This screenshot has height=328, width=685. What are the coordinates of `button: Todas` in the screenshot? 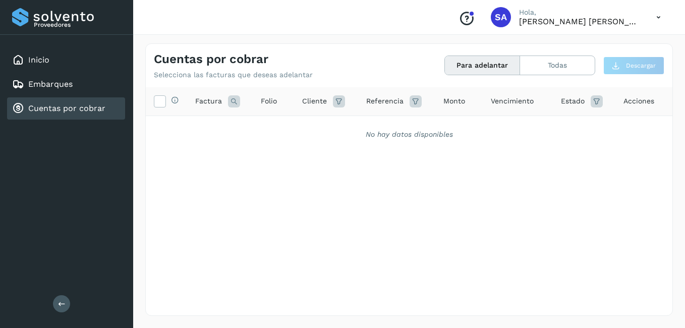 It's located at (558, 65).